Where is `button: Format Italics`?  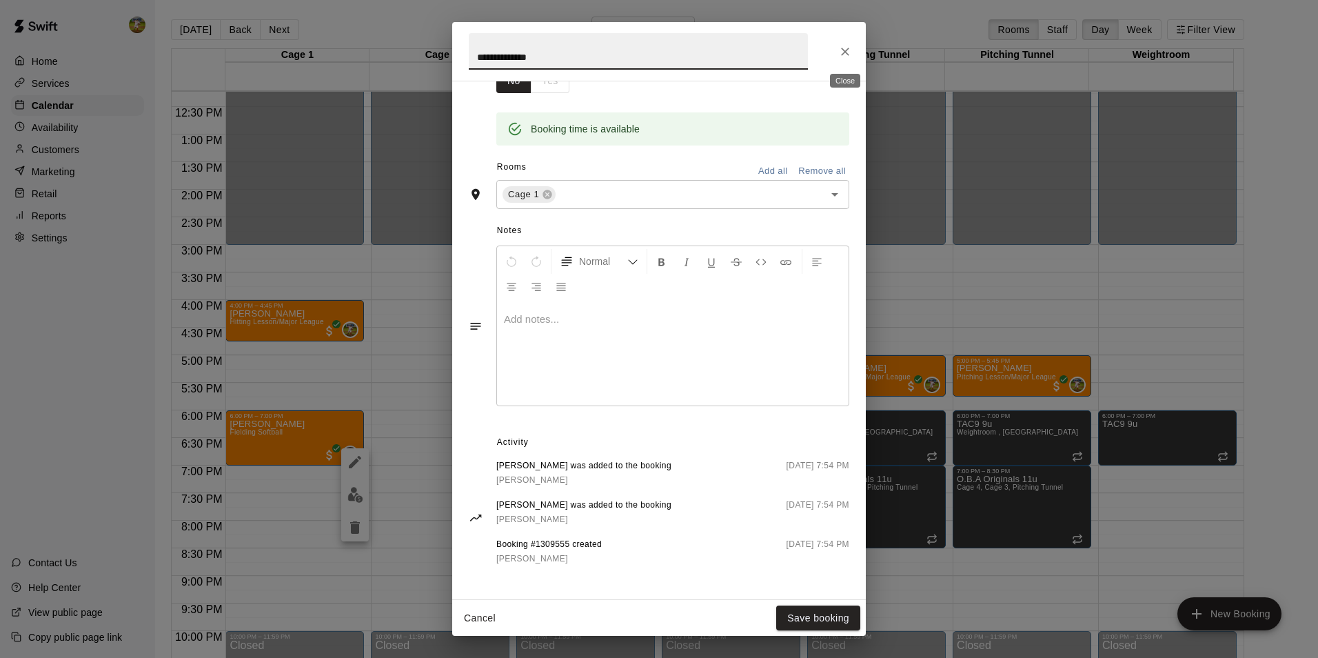
button: Format Italics is located at coordinates (687, 261).